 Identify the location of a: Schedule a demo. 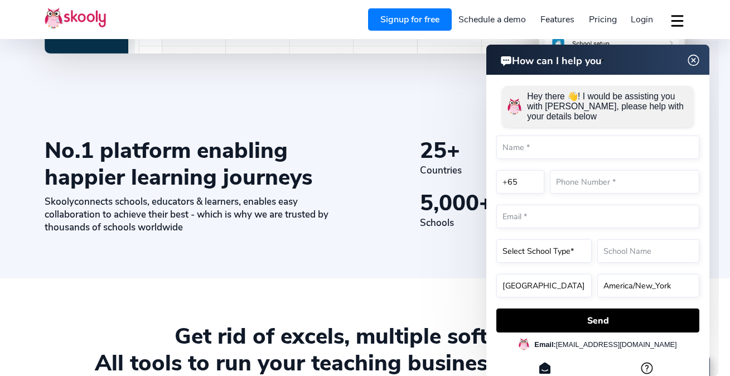
(492, 20).